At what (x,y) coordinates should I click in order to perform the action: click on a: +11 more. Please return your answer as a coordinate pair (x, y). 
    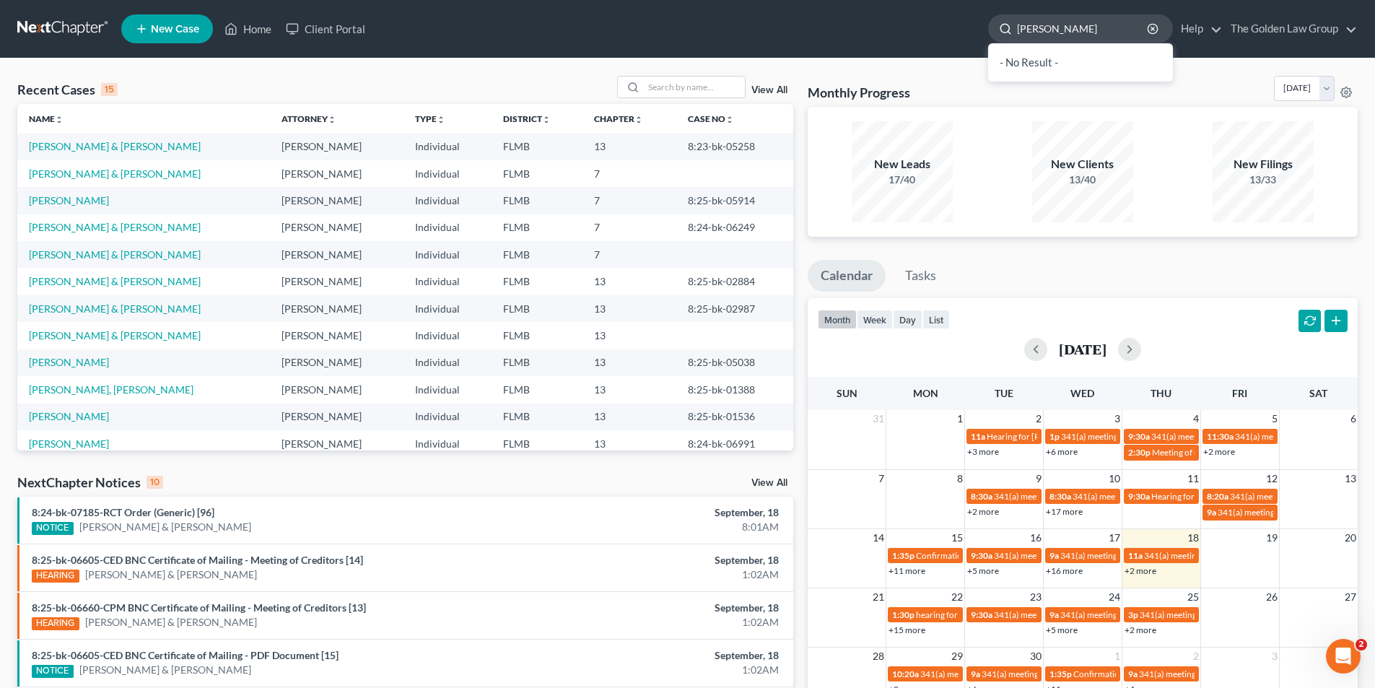
    Looking at the image, I should click on (907, 570).